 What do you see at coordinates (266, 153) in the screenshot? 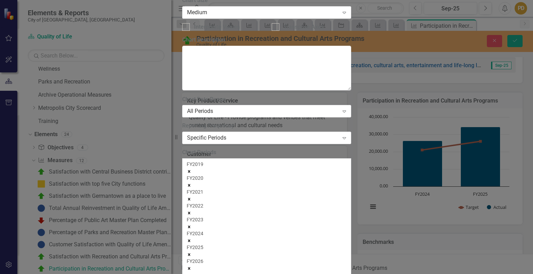
I see `label: Chart Periods` at bounding box center [266, 153].